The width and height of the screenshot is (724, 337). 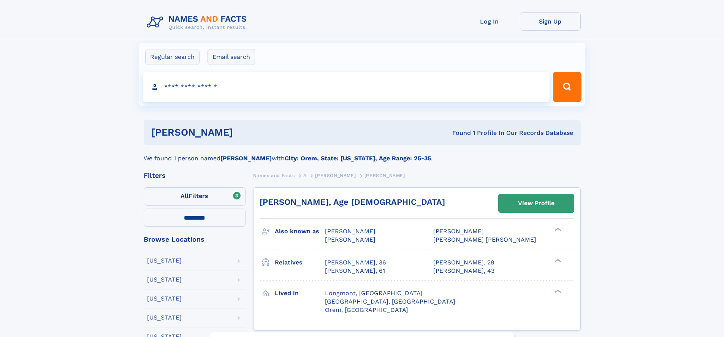 I want to click on label: Regular search, so click(x=172, y=57).